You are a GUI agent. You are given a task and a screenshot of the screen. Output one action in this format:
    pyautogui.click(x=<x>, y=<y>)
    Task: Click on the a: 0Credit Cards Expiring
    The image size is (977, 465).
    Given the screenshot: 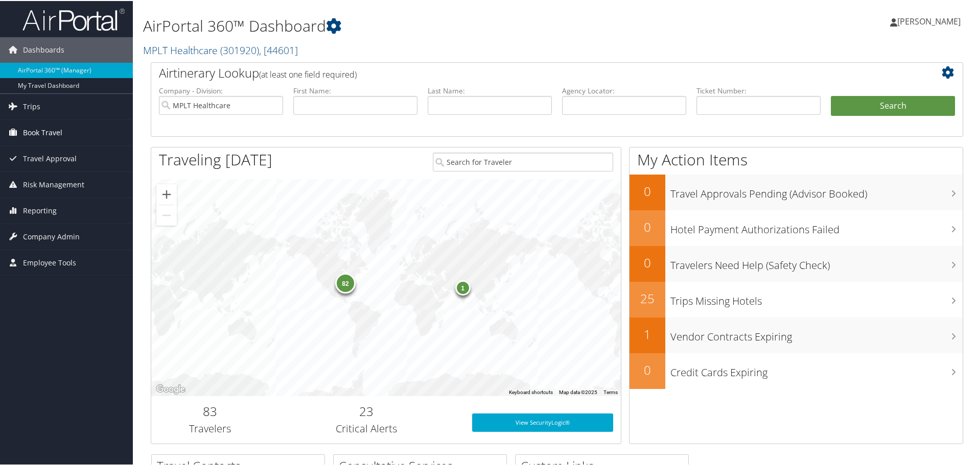 What is the action you would take?
    pyautogui.click(x=796, y=370)
    